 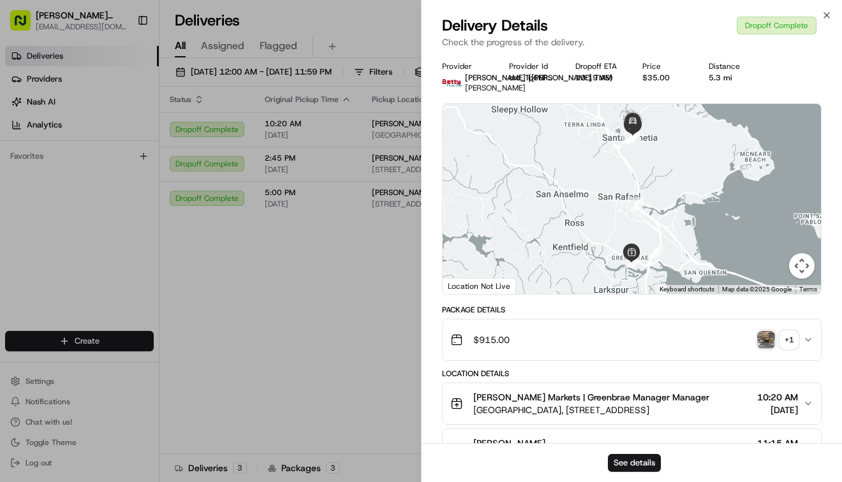 I want to click on button: photo_proof_of_pickup image+1, so click(x=777, y=340).